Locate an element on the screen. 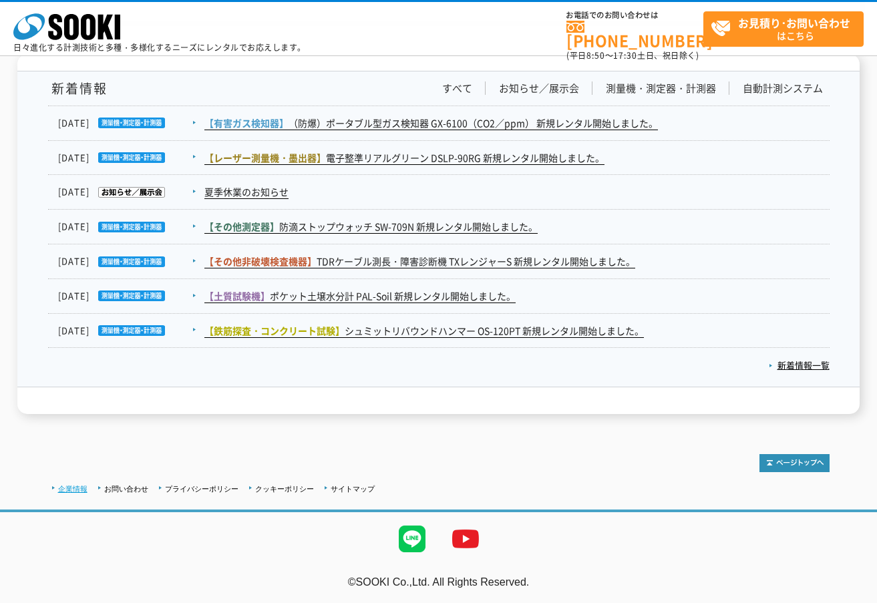  img: お知らせ／展示会 is located at coordinates (127, 192).